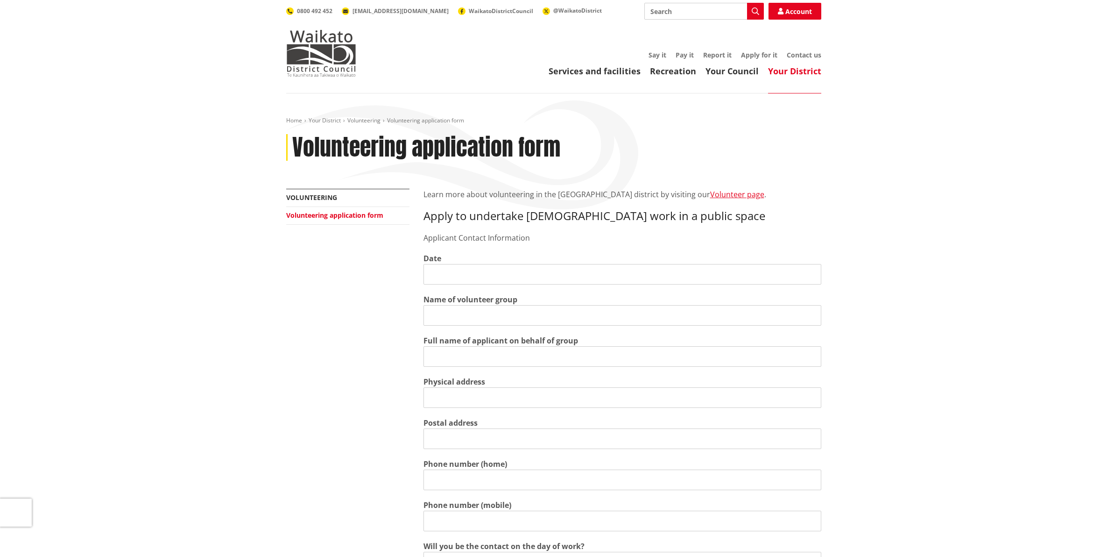 This screenshot has height=557, width=1107. Describe the element at coordinates (315, 11) in the screenshot. I see `span: 0800 492 452` at that location.